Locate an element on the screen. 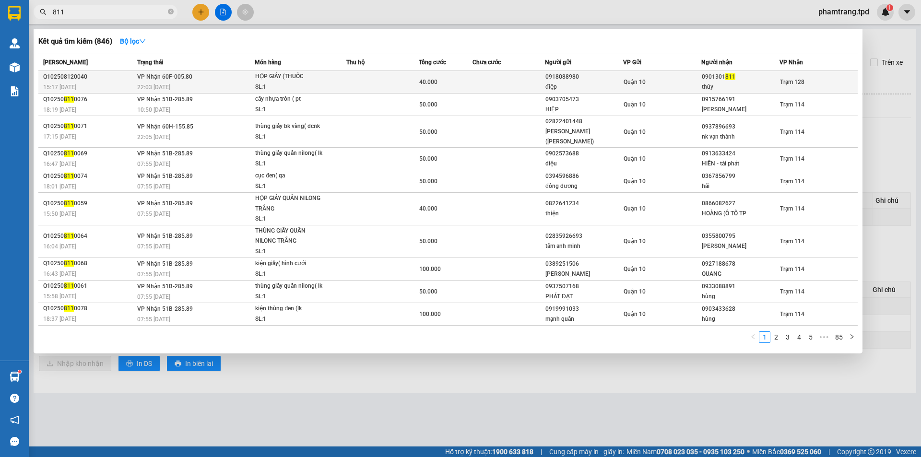 This screenshot has height=457, width=921. div: HỘP GIẤY QUẤN NILONG TRẮNG is located at coordinates (291, 203).